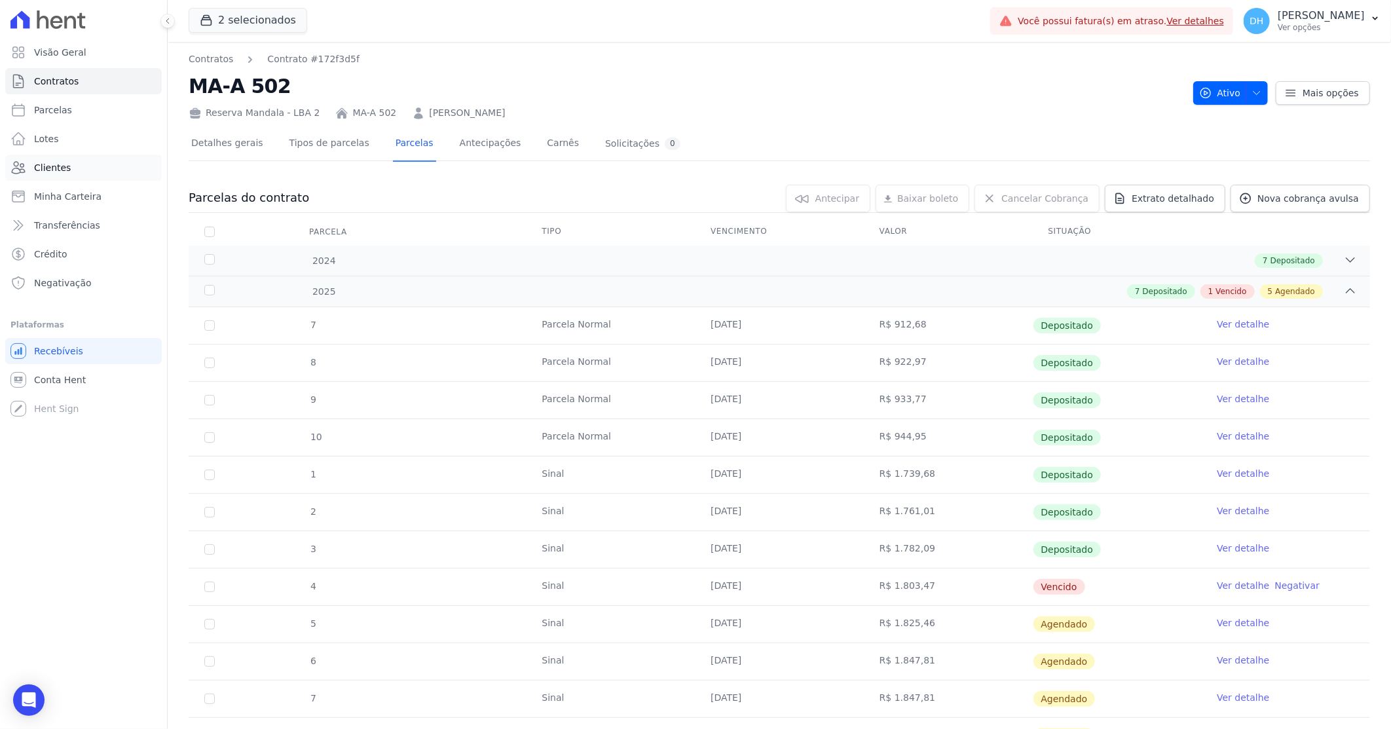  Describe the element at coordinates (948, 587) in the screenshot. I see `td: R$ 1.803,47` at that location.